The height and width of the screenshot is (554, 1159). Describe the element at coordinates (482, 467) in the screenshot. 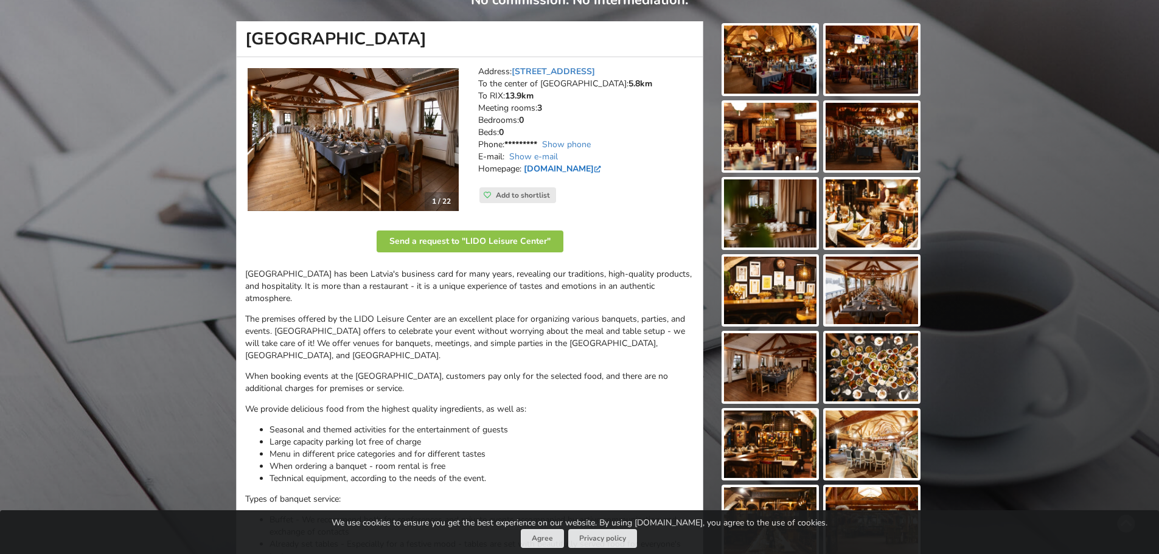

I see `li: When ordering a banquet - room rental is free` at that location.